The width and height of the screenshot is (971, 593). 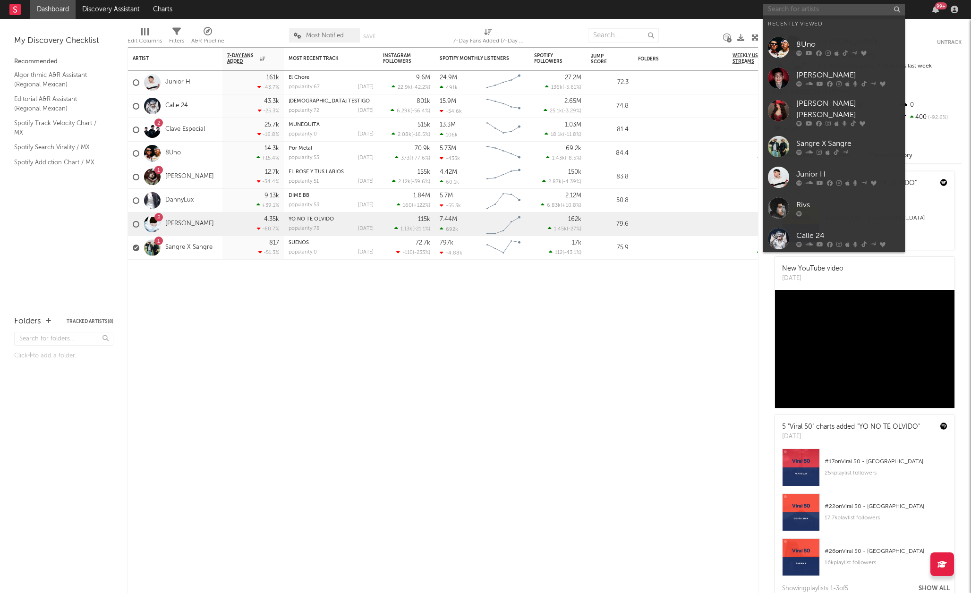 What do you see at coordinates (848, 44) in the screenshot?
I see `div: 8Uno` at bounding box center [848, 44].